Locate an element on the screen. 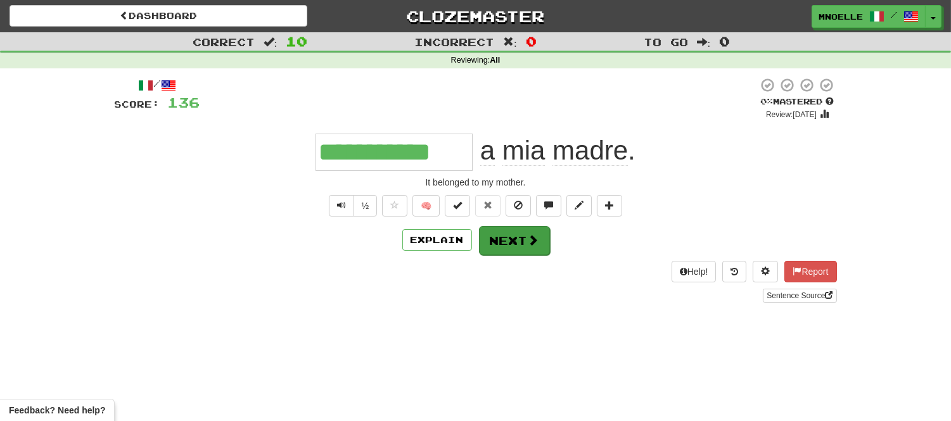 The height and width of the screenshot is (421, 951). button: Discuss sentence (alt+u) is located at coordinates (549, 206).